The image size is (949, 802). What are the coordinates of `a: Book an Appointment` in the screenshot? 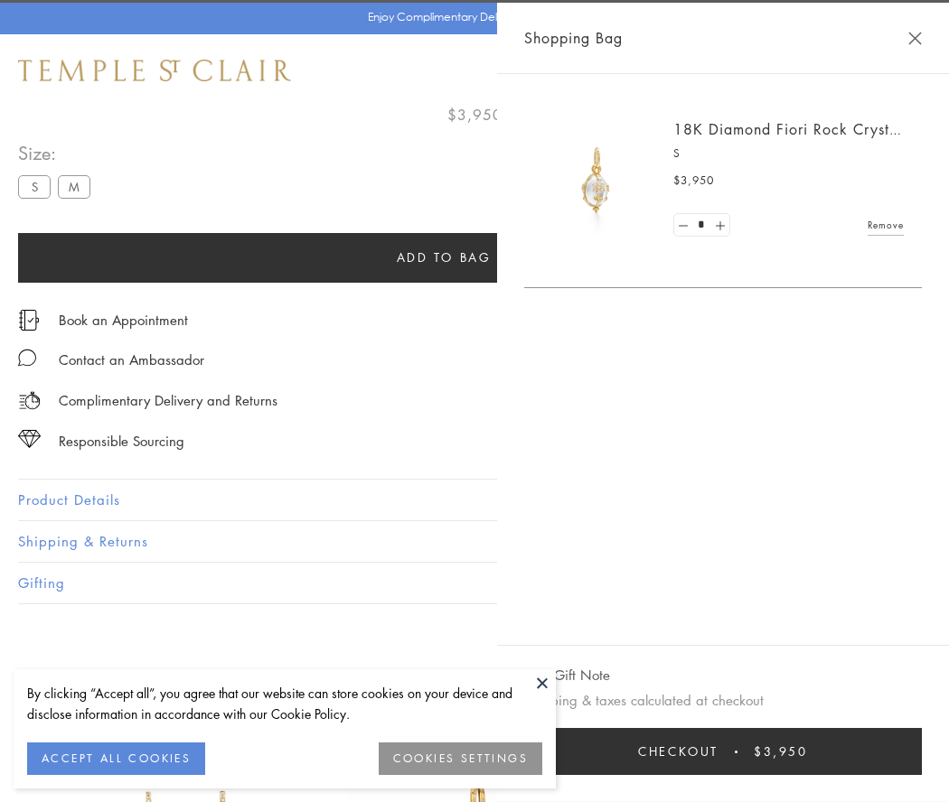 It's located at (123, 320).